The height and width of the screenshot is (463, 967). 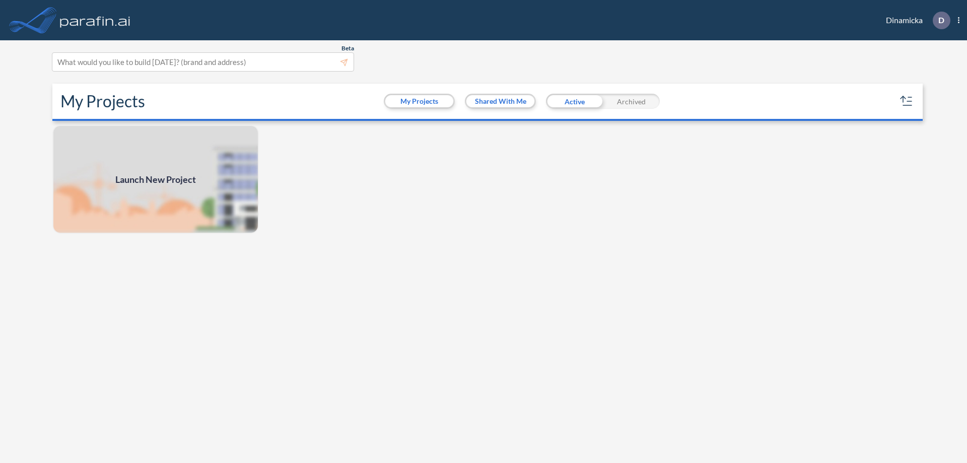 What do you see at coordinates (156, 179) in the screenshot?
I see `span: Launch New Project` at bounding box center [156, 179].